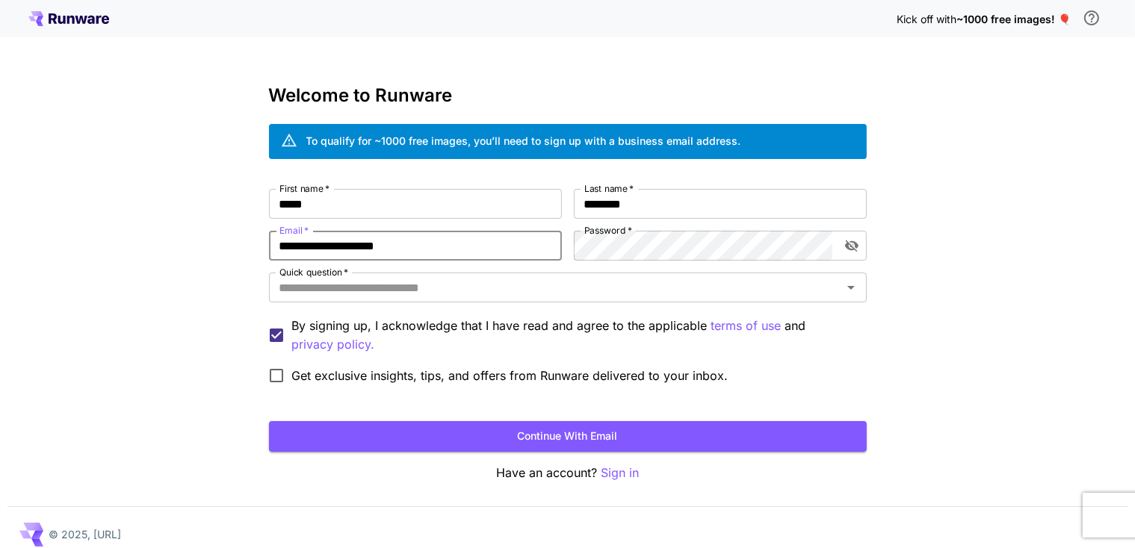  I want to click on label: Quick question, so click(314, 272).